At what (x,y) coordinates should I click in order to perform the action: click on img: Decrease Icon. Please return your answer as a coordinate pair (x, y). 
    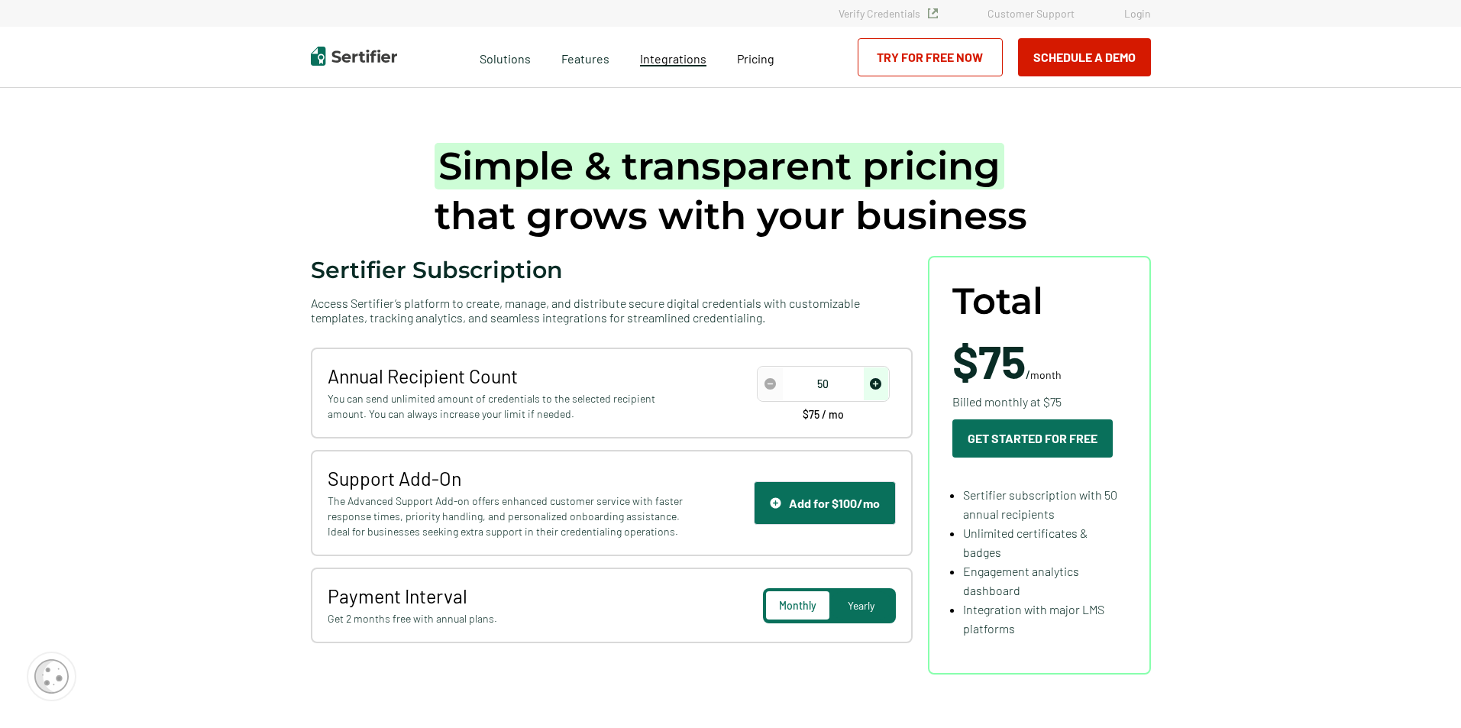
    Looking at the image, I should click on (770, 383).